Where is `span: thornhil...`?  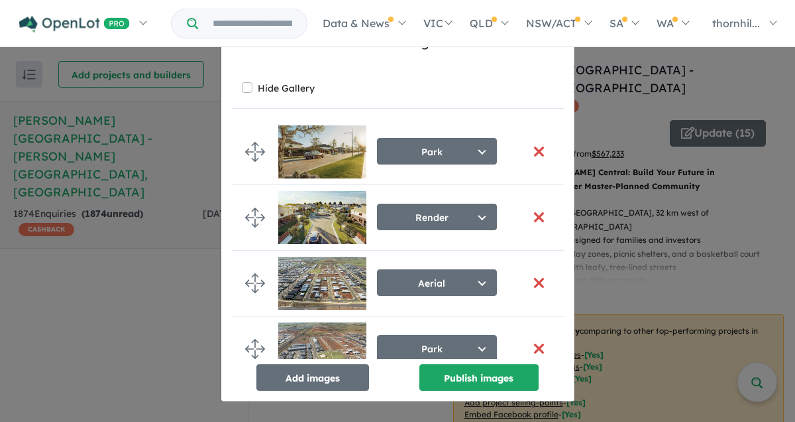
span: thornhil... is located at coordinates (736, 23).